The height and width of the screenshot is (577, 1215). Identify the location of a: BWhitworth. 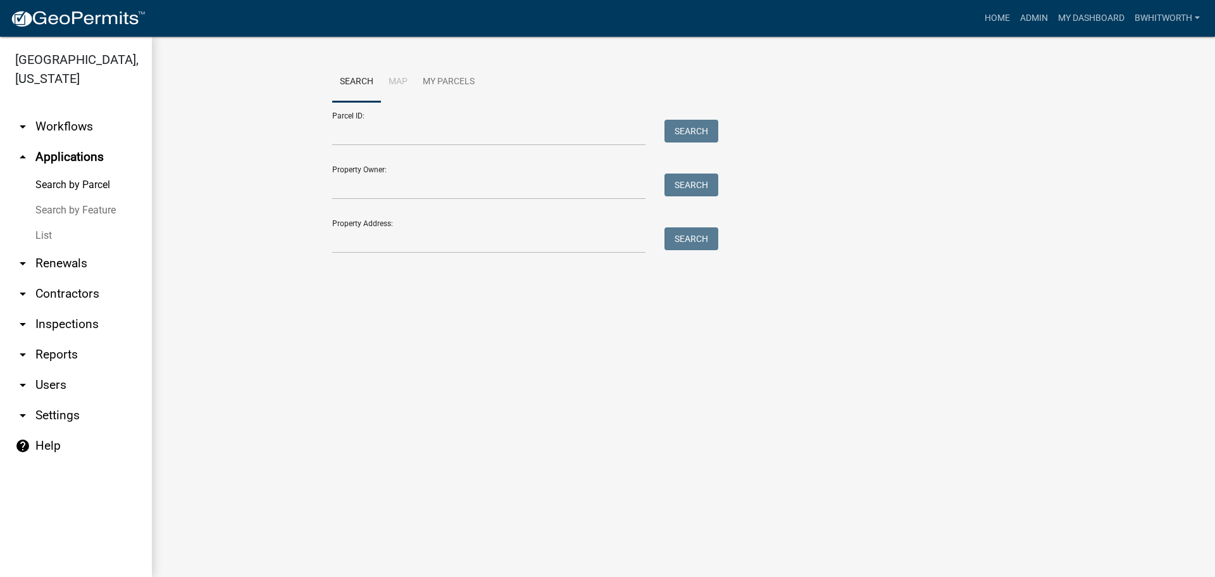
(1167, 18).